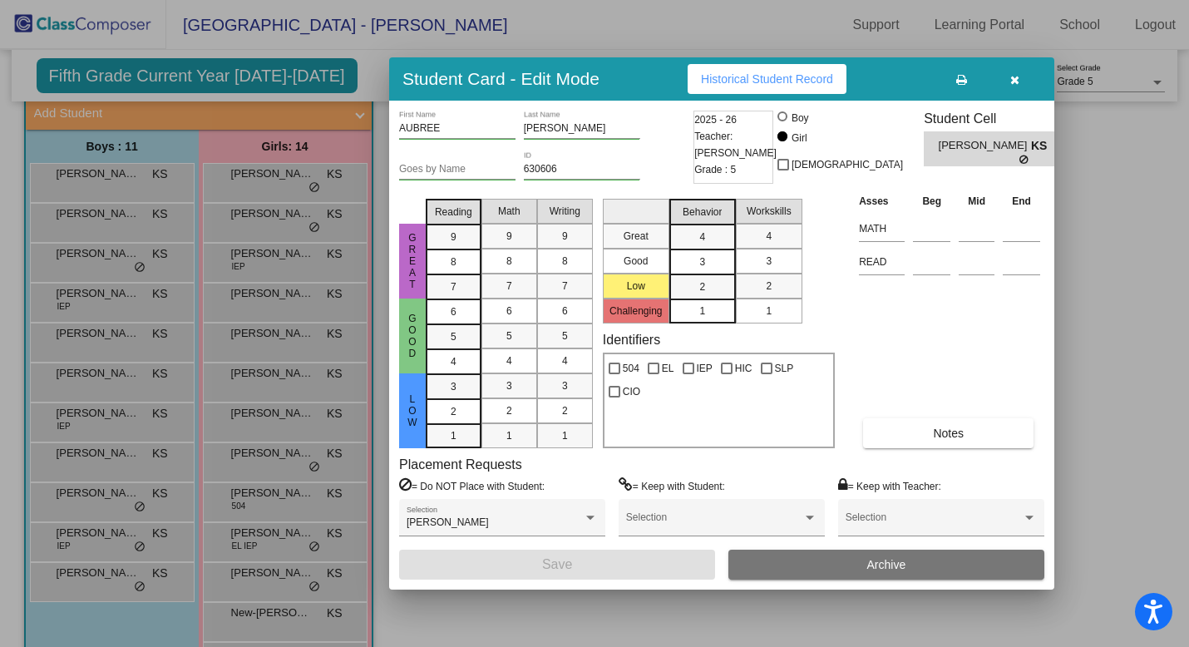  Describe the element at coordinates (800, 118) in the screenshot. I see `div: Boy` at that location.